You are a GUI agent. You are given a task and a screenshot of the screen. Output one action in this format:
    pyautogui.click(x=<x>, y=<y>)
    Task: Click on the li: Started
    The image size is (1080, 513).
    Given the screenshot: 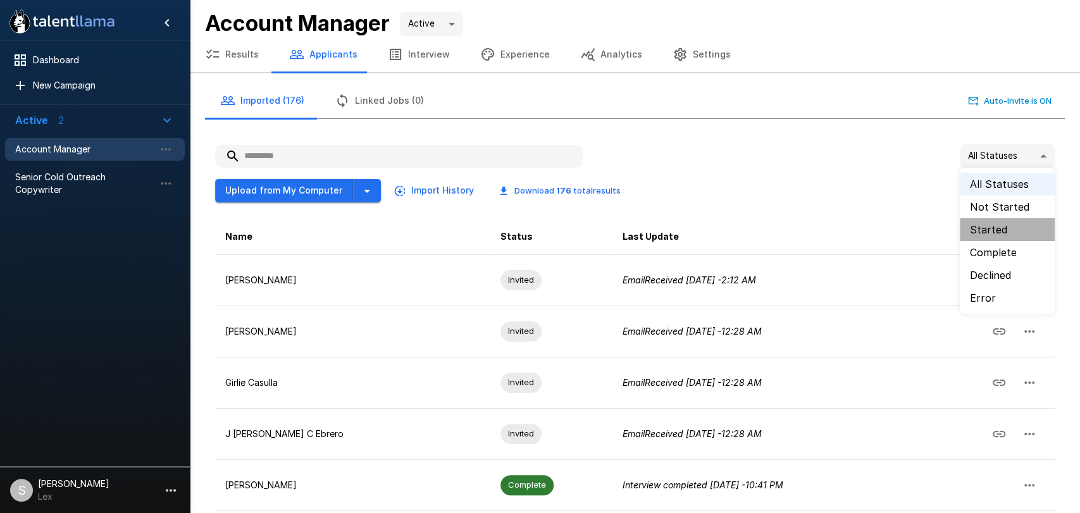 What is the action you would take?
    pyautogui.click(x=1007, y=230)
    